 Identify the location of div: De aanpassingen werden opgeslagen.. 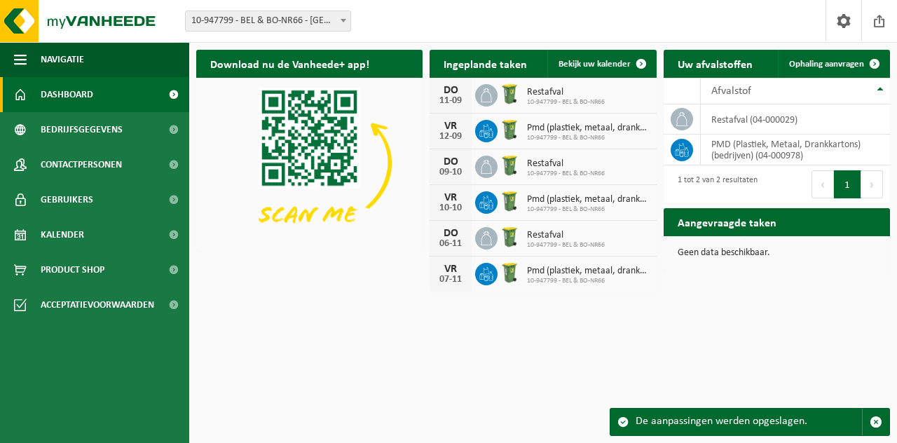
(748, 422).